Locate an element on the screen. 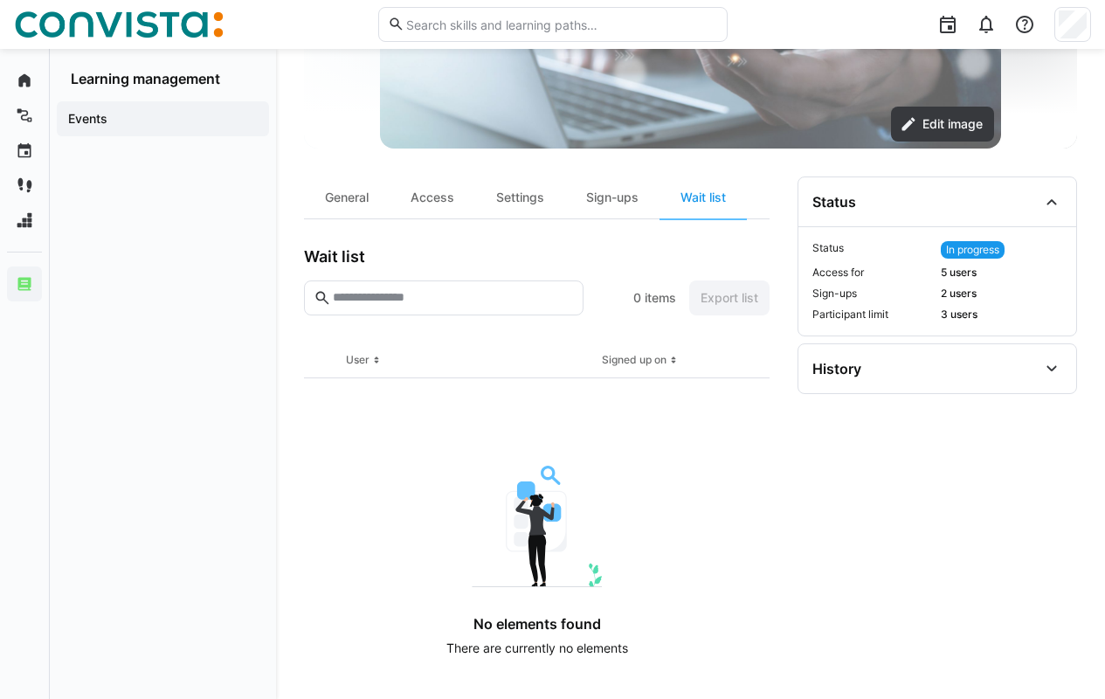 This screenshot has width=1105, height=699. input: Search skills and learning paths… is located at coordinates (561, 24).